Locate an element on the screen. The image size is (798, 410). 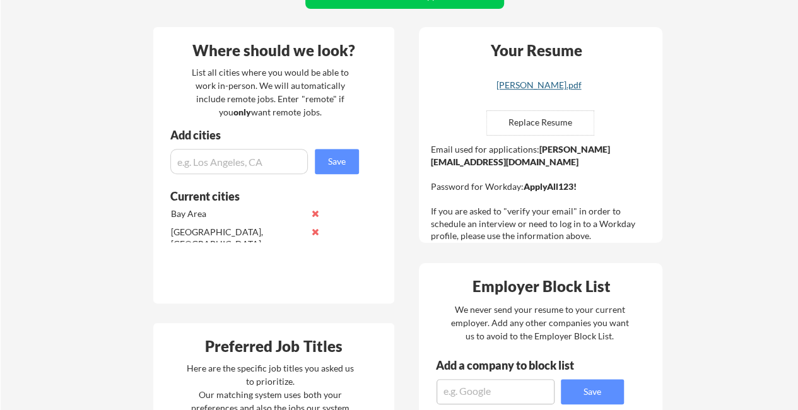
div: We never send your resume to your current employer. Add any other companies you want us to avoid ... is located at coordinates (539, 322).